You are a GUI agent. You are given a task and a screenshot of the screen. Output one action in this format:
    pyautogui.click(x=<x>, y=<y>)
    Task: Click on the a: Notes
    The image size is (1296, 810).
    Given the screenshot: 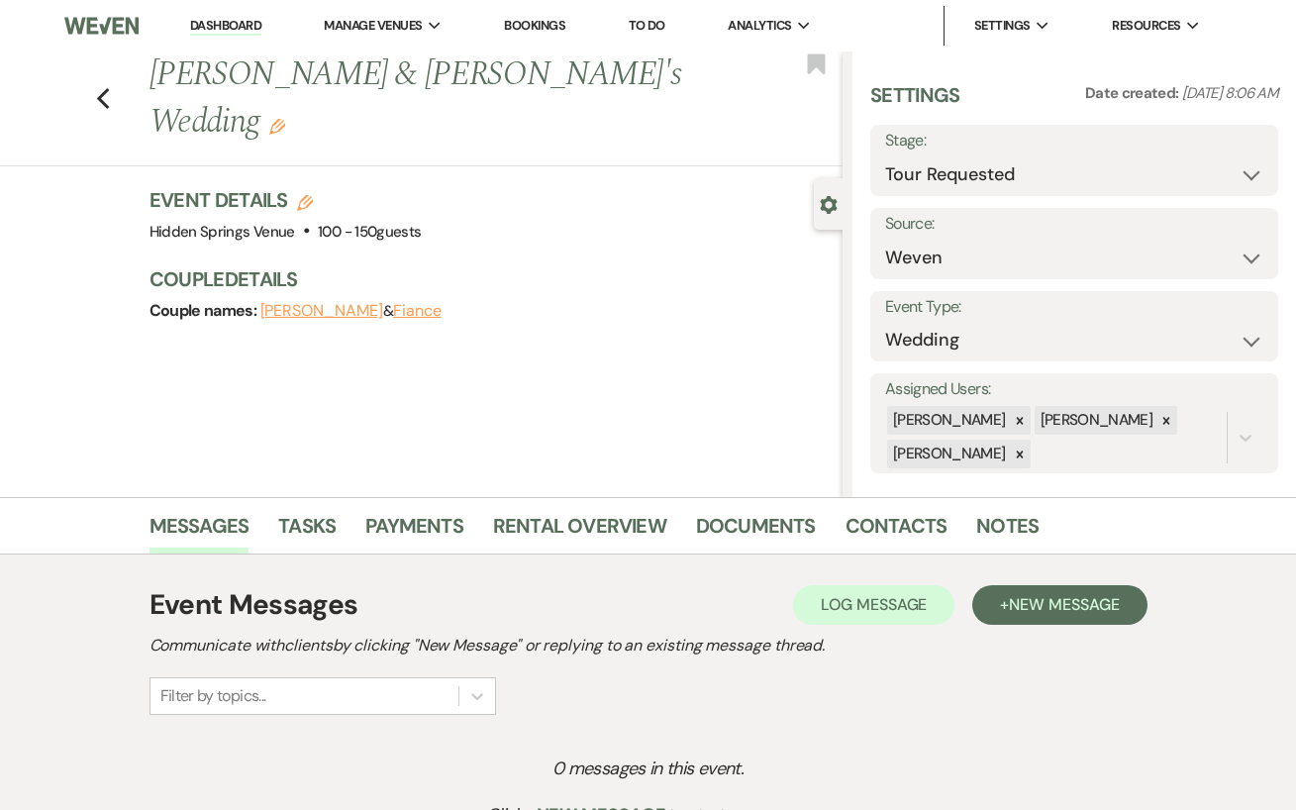 What is the action you would take?
    pyautogui.click(x=1007, y=532)
    